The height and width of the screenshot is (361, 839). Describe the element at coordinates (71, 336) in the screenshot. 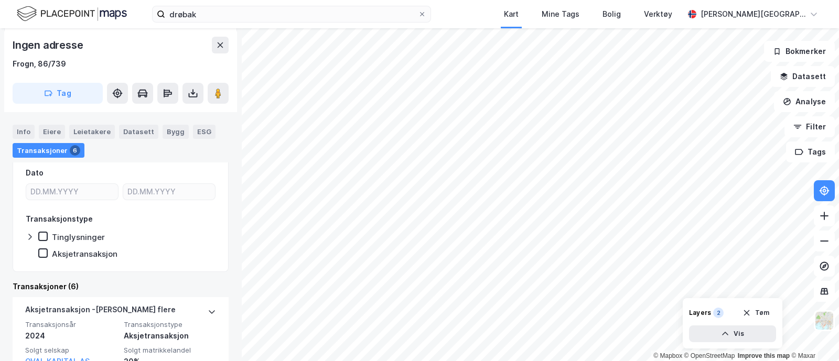

I see `div: 2024` at that location.